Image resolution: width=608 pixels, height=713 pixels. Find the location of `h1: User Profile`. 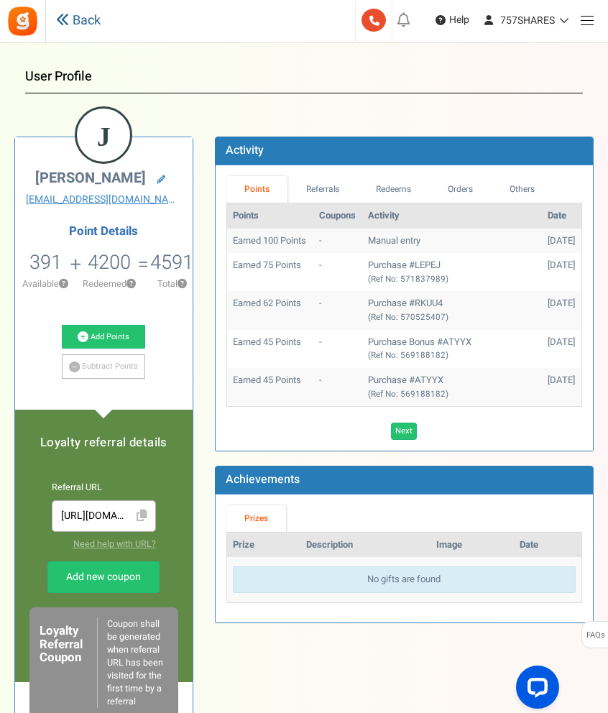

h1: User Profile is located at coordinates (304, 75).